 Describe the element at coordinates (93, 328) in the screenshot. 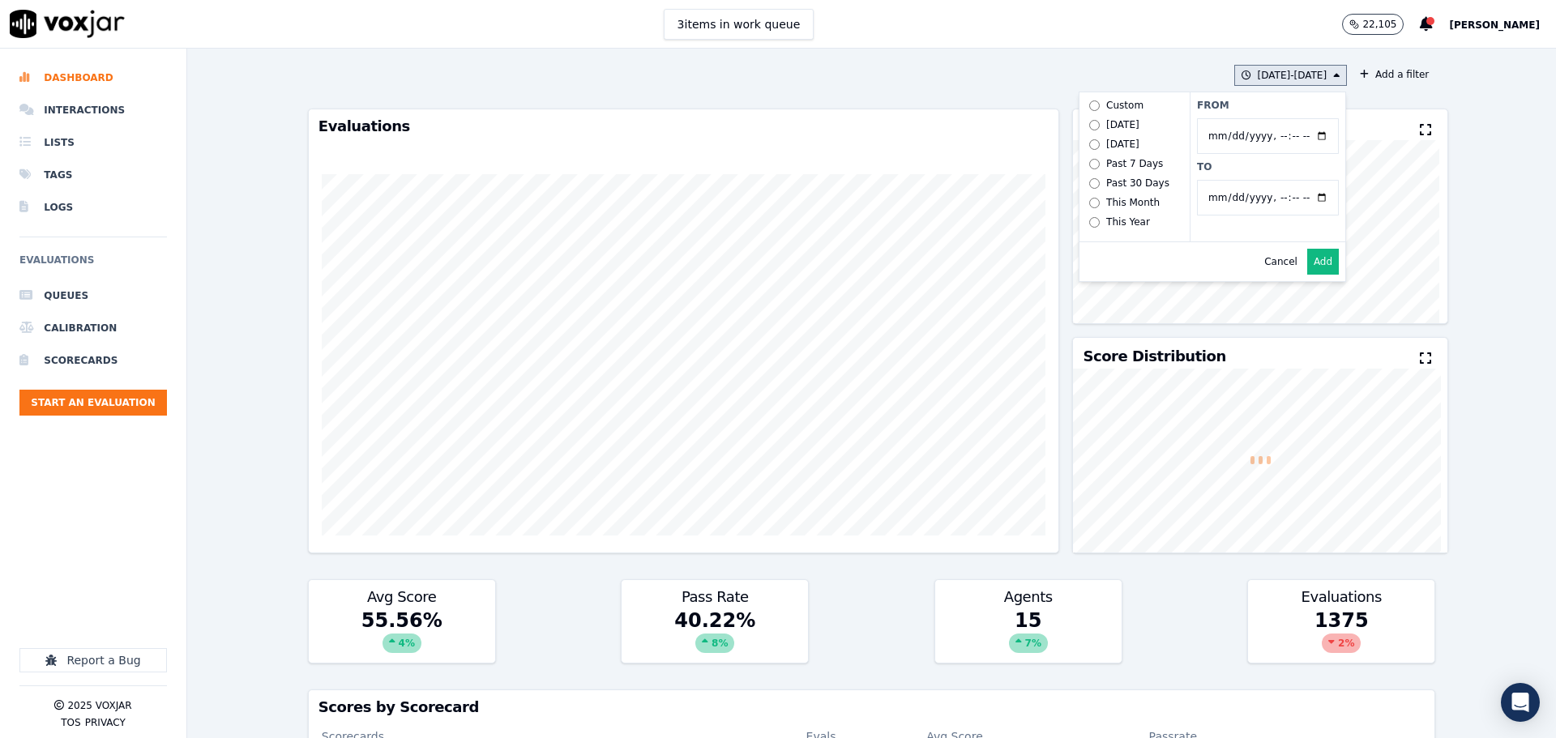

I see `li: Calibration` at that location.